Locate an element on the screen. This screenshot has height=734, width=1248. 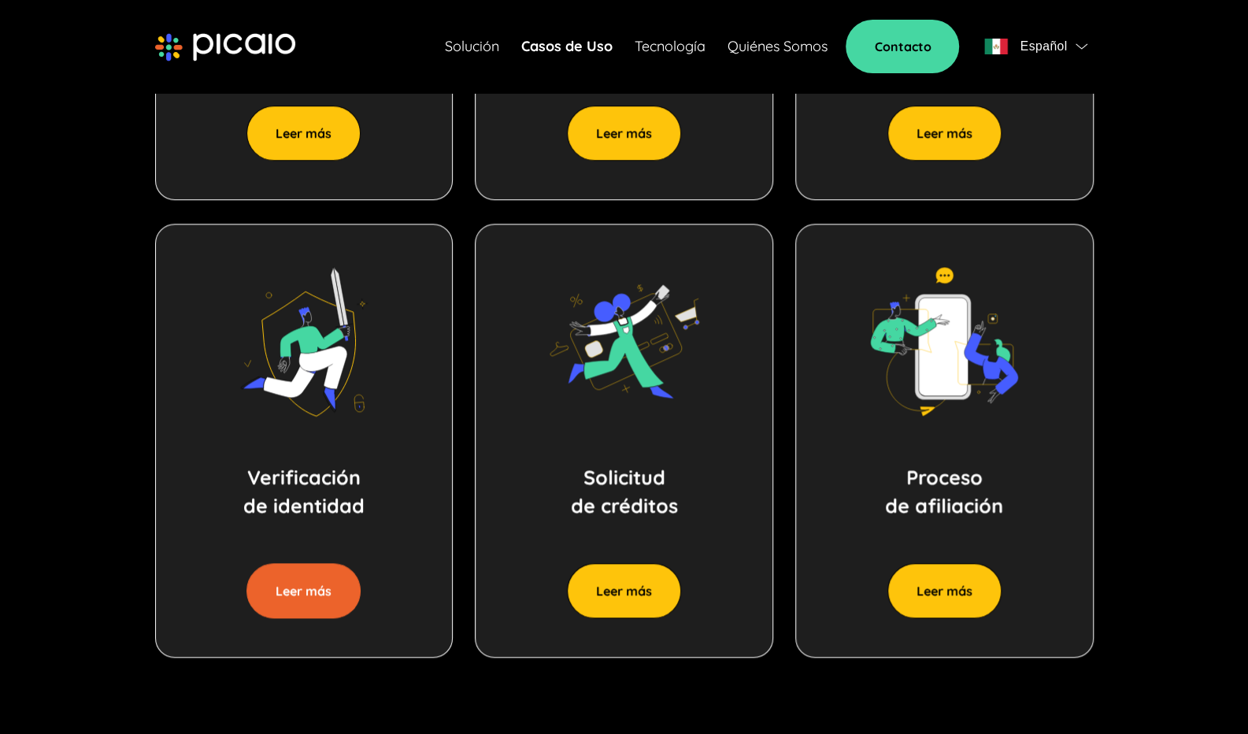
img: picaio-logo is located at coordinates (225, 47).